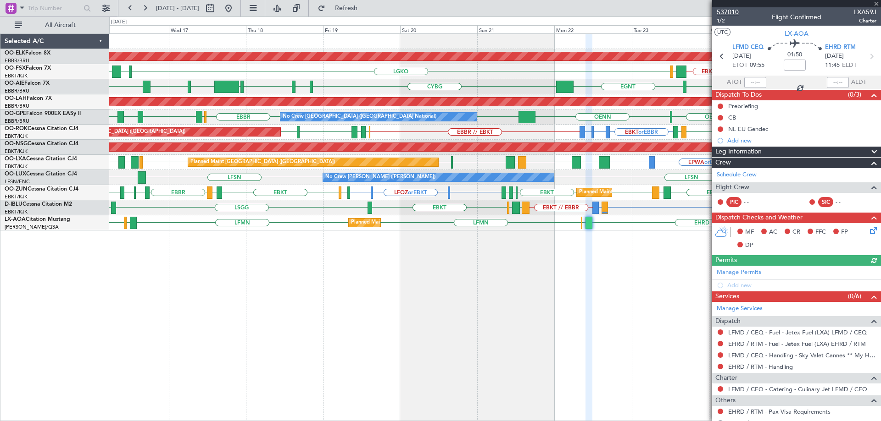 The width and height of the screenshot is (881, 421). I want to click on span: 537010, so click(727, 12).